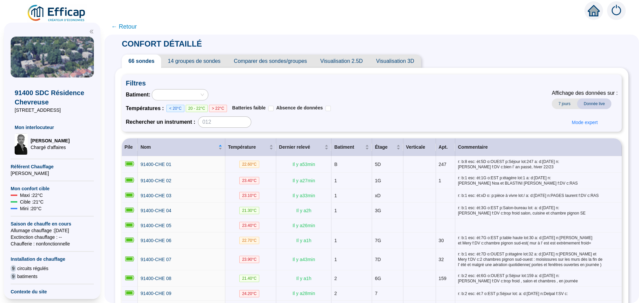 The height and width of the screenshot is (303, 639). What do you see at coordinates (50, 147) in the screenshot?
I see `span: Chargé d'affaires` at bounding box center [50, 147].